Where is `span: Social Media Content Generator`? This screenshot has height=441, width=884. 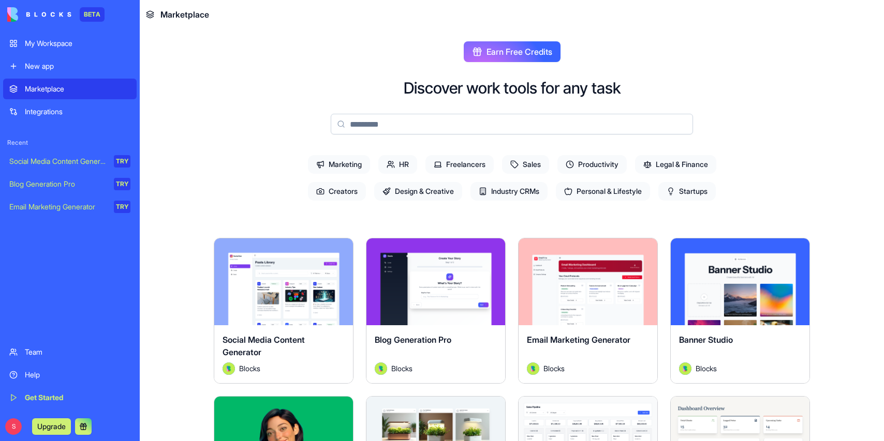 span: Social Media Content Generator is located at coordinates (263, 346).